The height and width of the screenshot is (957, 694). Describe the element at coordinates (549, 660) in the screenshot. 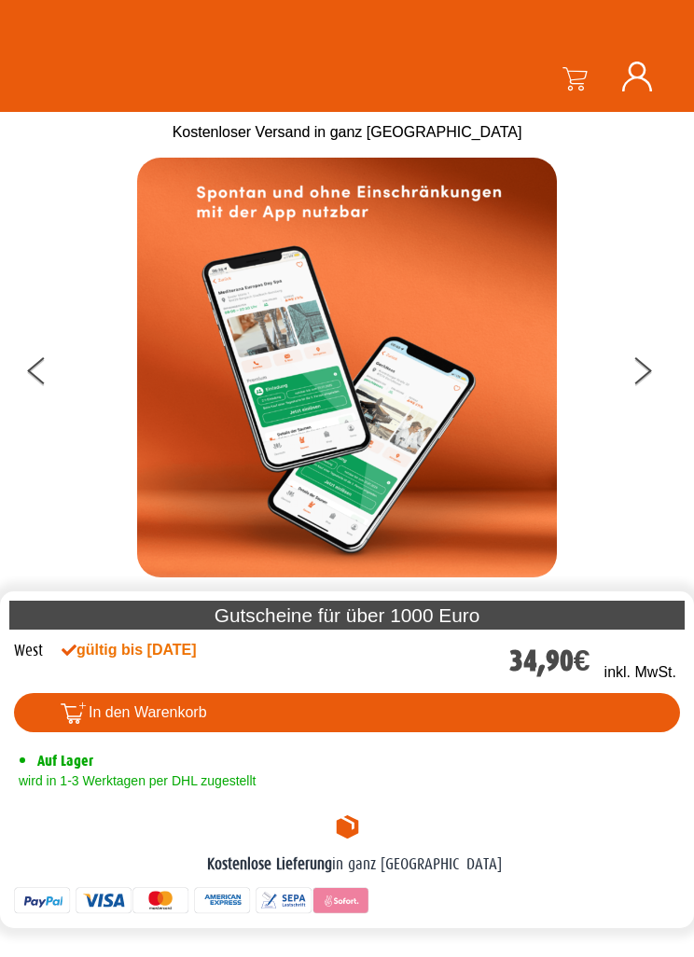

I see `bdi: 34,90` at that location.